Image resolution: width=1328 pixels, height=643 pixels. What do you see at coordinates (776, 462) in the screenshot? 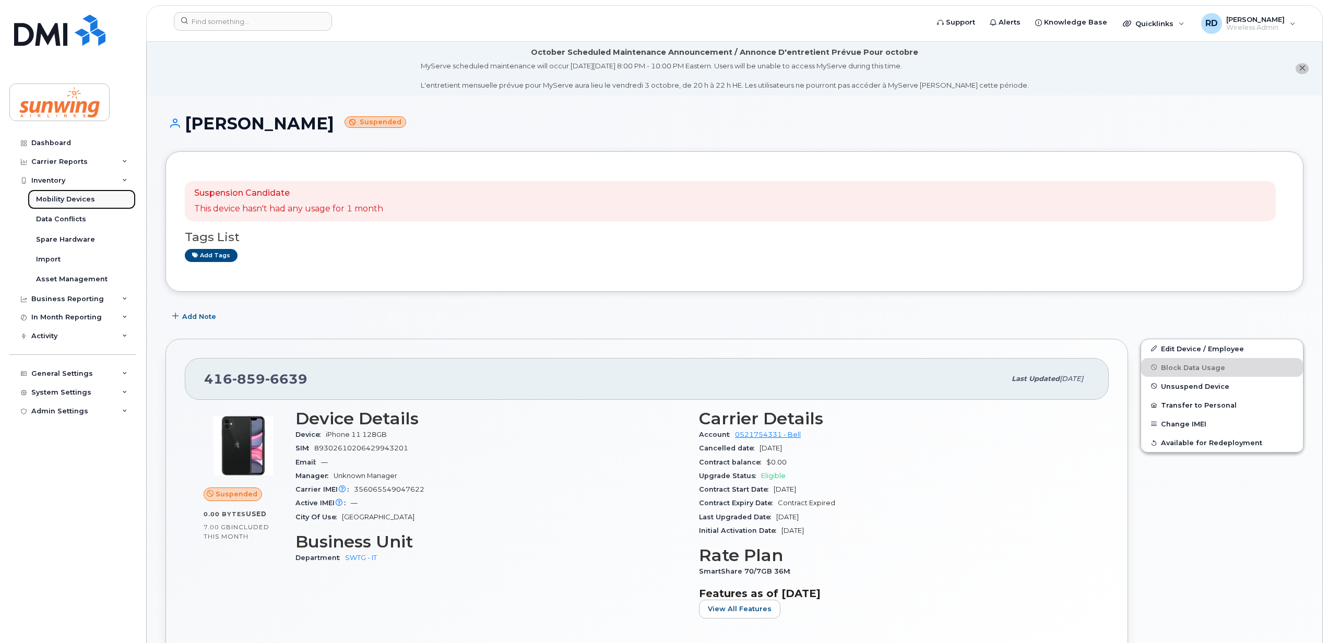
I see `span: $0.00` at bounding box center [776, 462].